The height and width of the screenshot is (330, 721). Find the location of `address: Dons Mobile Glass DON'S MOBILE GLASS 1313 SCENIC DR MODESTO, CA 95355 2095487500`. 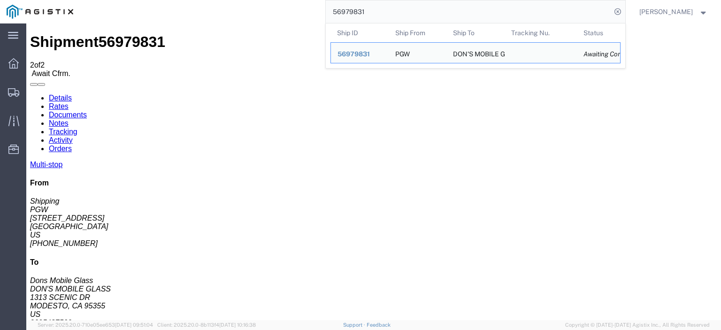

address: Dons Mobile Glass DON'S MOBILE GLASS 1313 SCENIC DR MODESTO, CA 95355 2095487500 is located at coordinates (347, 278).